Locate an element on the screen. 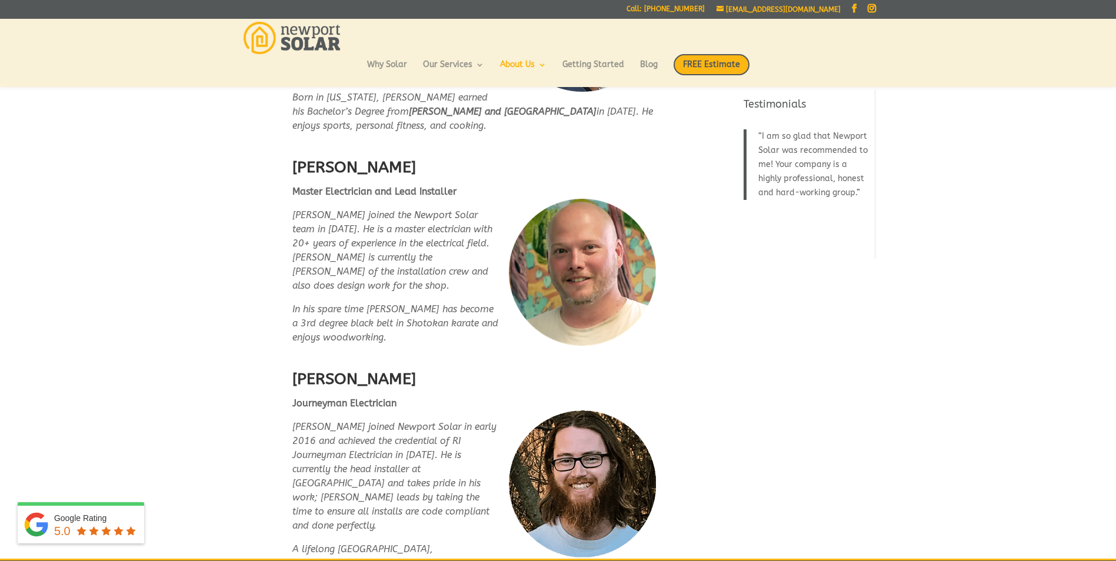 This screenshot has width=1116, height=561. div: Google Rating is located at coordinates (96, 518).